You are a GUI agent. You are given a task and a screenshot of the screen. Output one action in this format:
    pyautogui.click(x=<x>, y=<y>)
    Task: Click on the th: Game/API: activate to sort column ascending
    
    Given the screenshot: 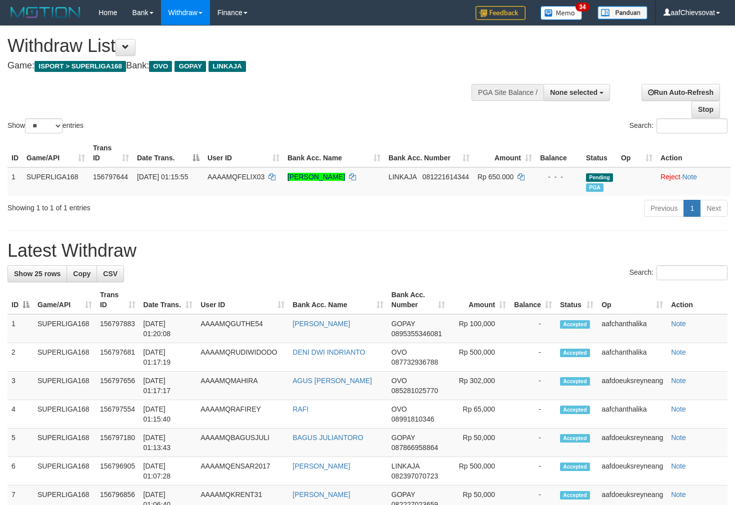 What is the action you would take?
    pyautogui.click(x=64, y=300)
    